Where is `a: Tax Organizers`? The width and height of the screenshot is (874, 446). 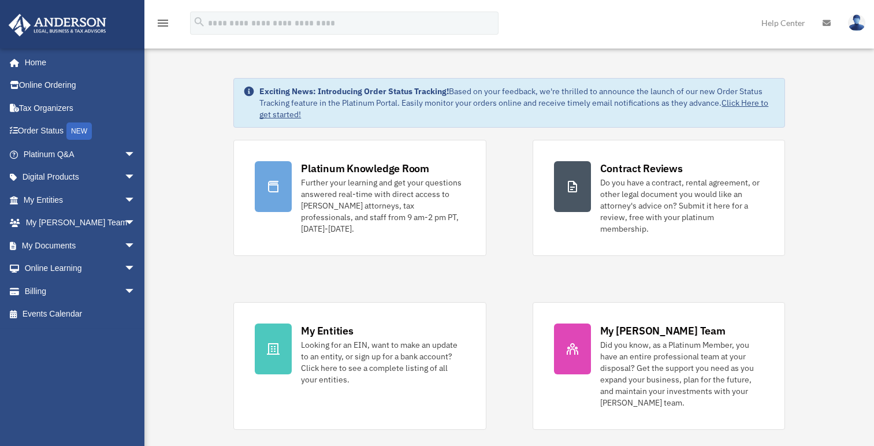 a: Tax Organizers is located at coordinates (80, 108).